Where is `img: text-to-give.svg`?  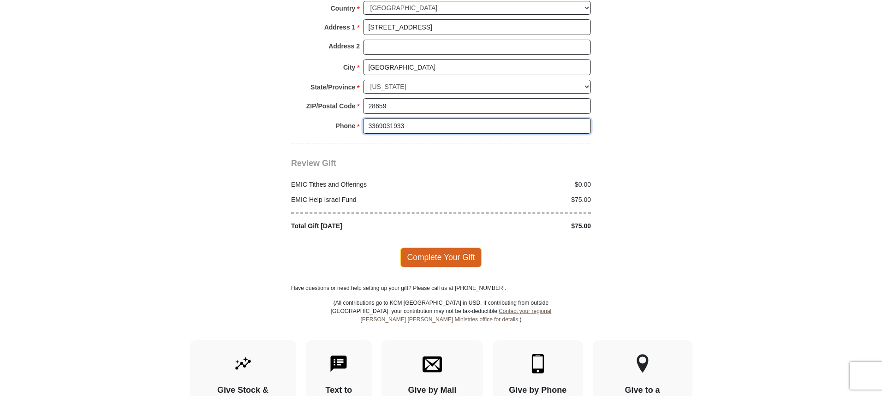
img: text-to-give.svg is located at coordinates (339, 364).